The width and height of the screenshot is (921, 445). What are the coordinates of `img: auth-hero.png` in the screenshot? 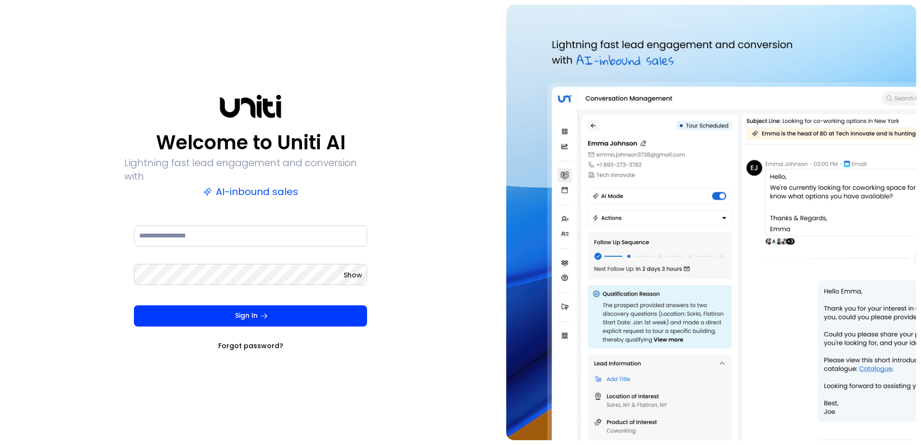 It's located at (711, 223).